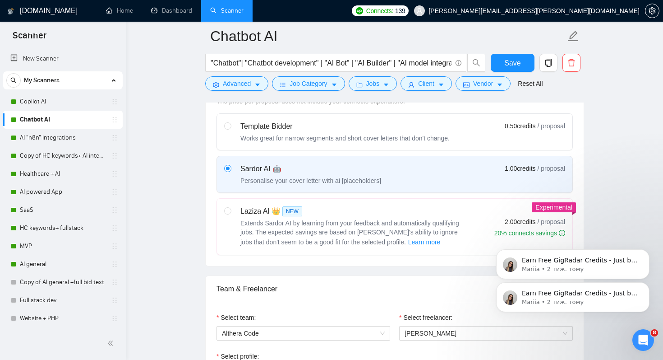 This screenshot has width=663, height=360. I want to click on a: Website + PHP, so click(63, 318).